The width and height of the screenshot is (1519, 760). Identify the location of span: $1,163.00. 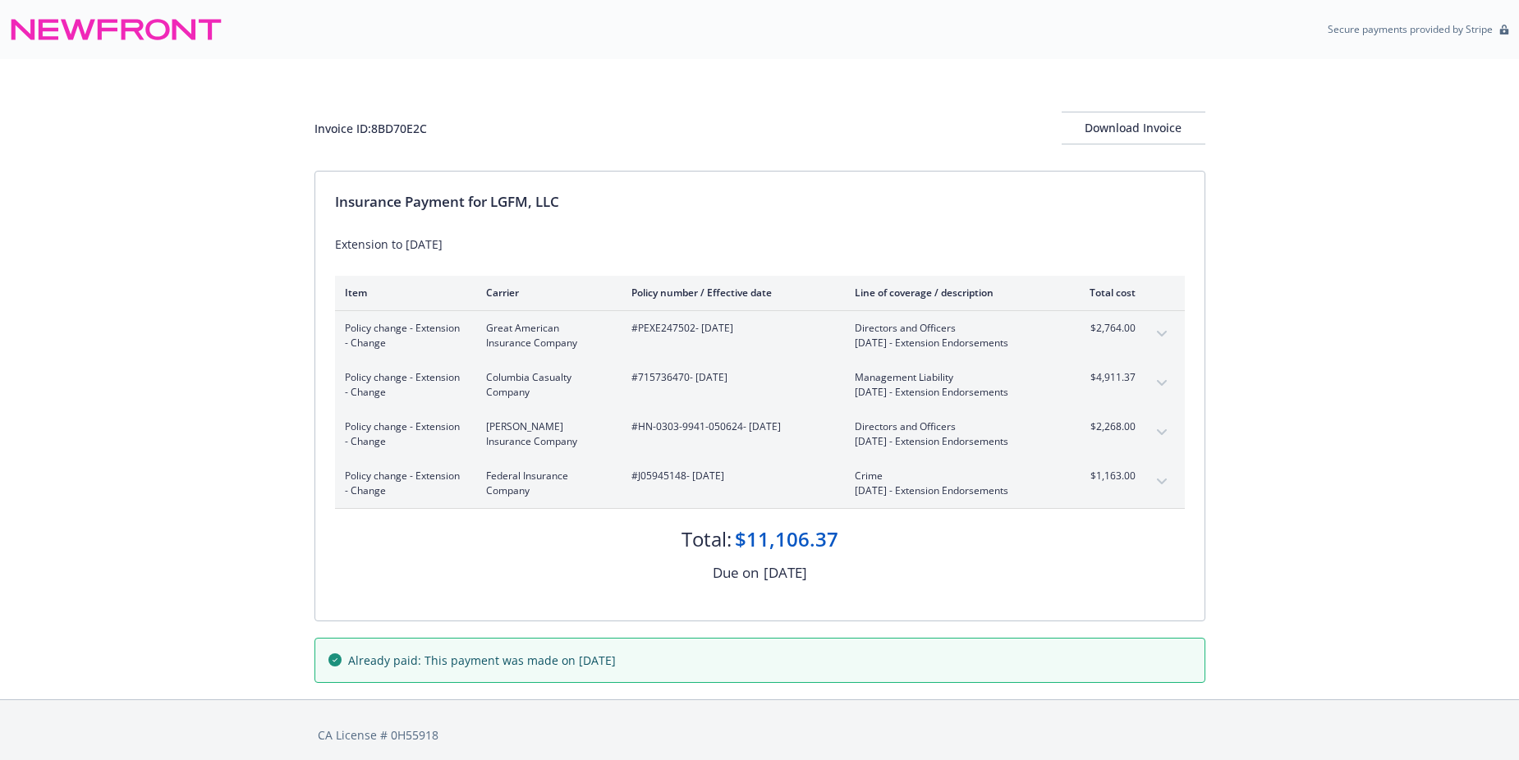
(1105, 476).